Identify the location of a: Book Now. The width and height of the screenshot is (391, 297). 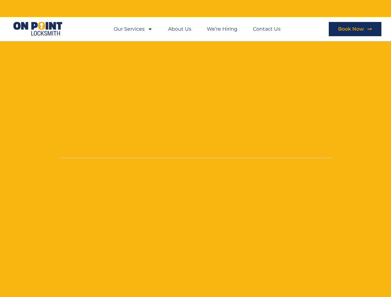
(355, 29).